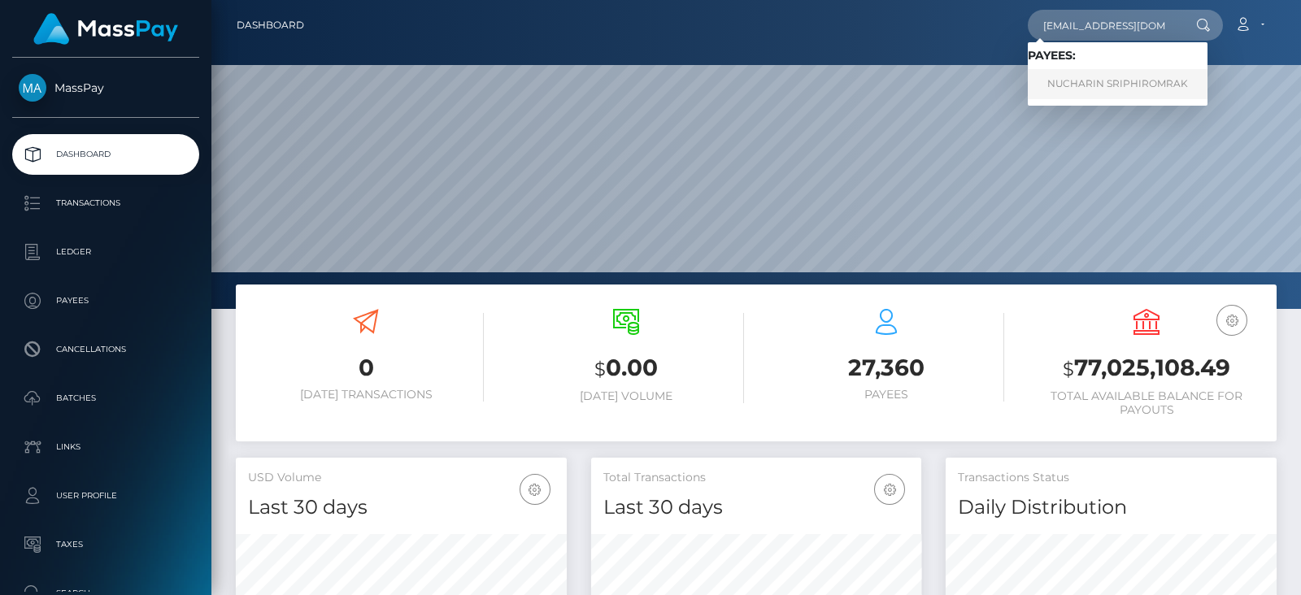 The image size is (1301, 595). What do you see at coordinates (106, 88) in the screenshot?
I see `span: MassPay` at bounding box center [106, 88].